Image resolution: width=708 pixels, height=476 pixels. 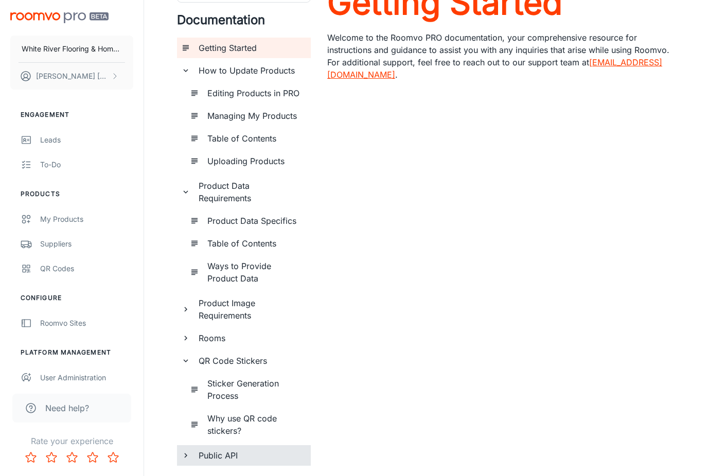 What do you see at coordinates (251, 361) in the screenshot?
I see `h6: QR Code Stickers` at bounding box center [251, 361].